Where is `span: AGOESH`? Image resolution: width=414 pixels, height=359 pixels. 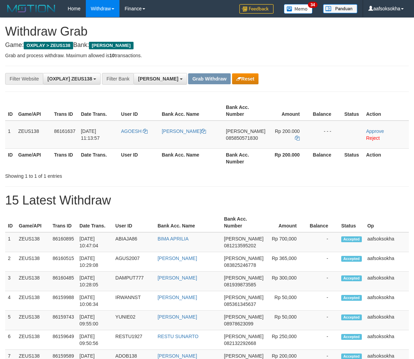 span: AGOESH is located at coordinates (131, 131).